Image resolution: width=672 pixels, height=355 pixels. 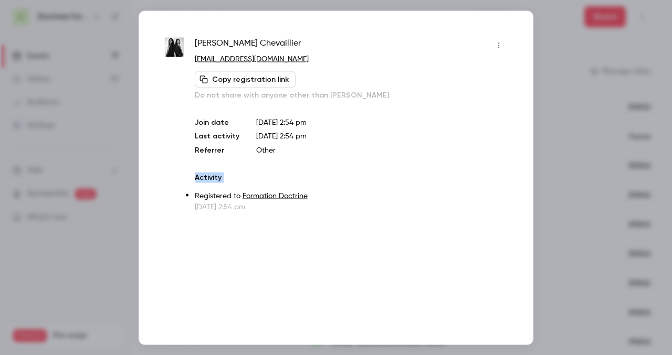 What do you see at coordinates (217, 122) in the screenshot?
I see `p: Join date` at bounding box center [217, 122].